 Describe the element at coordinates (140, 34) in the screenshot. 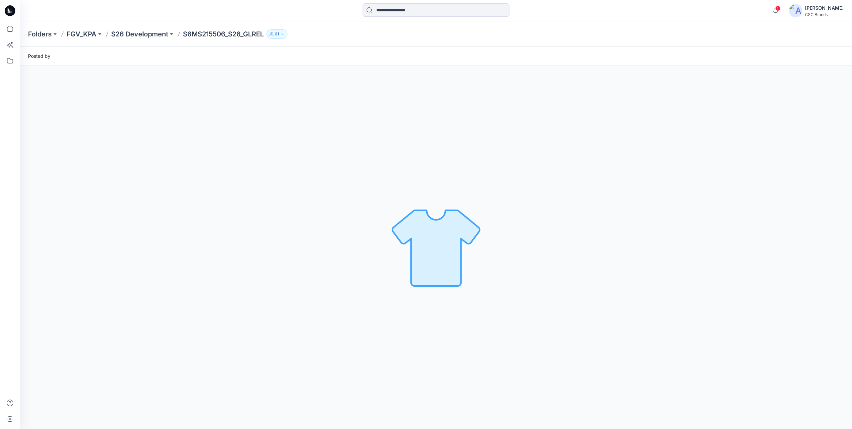

I see `p: S26 Development` at that location.